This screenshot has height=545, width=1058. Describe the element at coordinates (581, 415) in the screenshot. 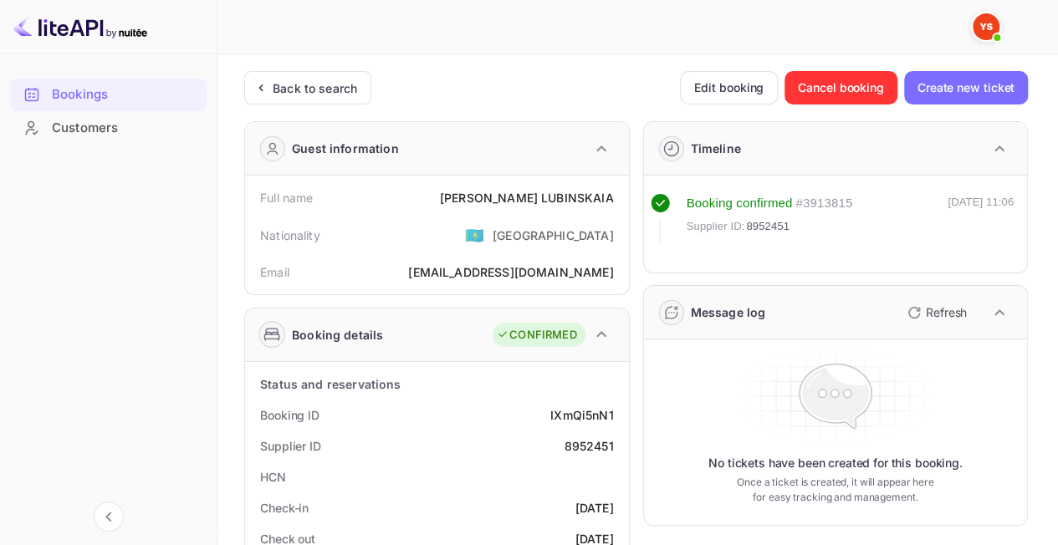

I see `div: IXmQi5nN1` at that location.